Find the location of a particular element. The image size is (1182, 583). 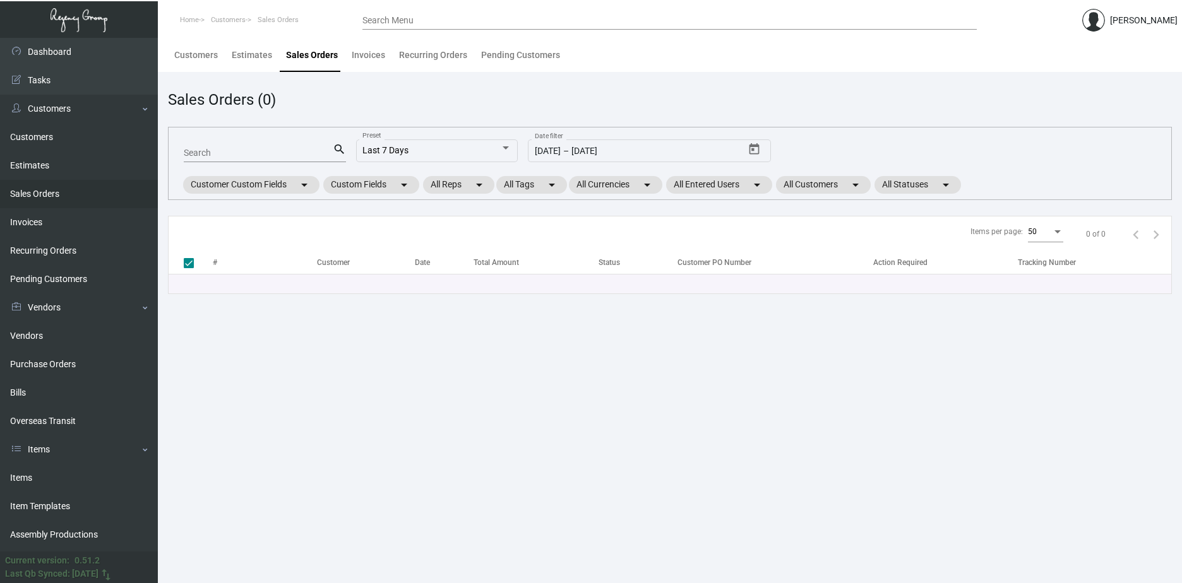

mat-chip: All Currencies is located at coordinates (616, 185).